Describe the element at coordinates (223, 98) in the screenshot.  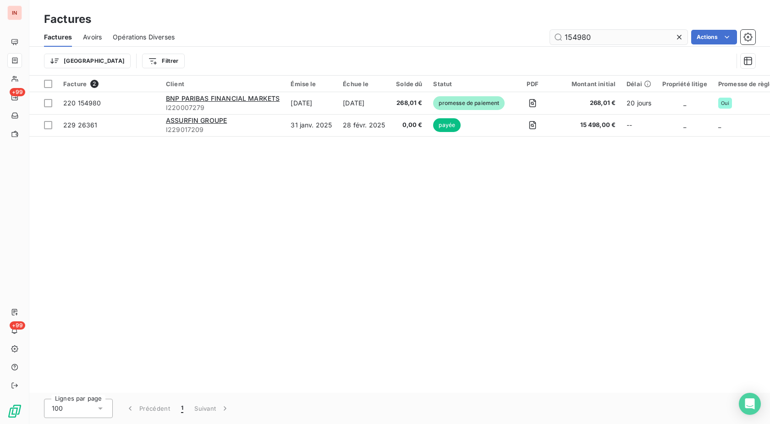
I see `span: BNP PARIBAS FINANCIAL MARKETS` at that location.